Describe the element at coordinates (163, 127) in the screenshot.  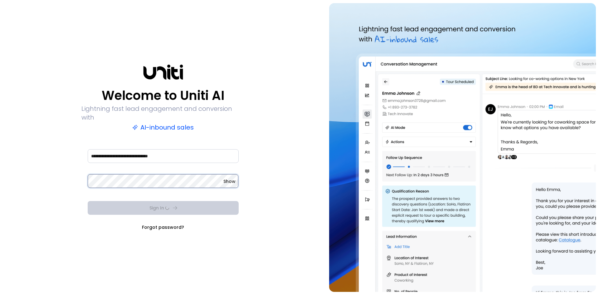
I see `p: AI-inbound sales` at that location.